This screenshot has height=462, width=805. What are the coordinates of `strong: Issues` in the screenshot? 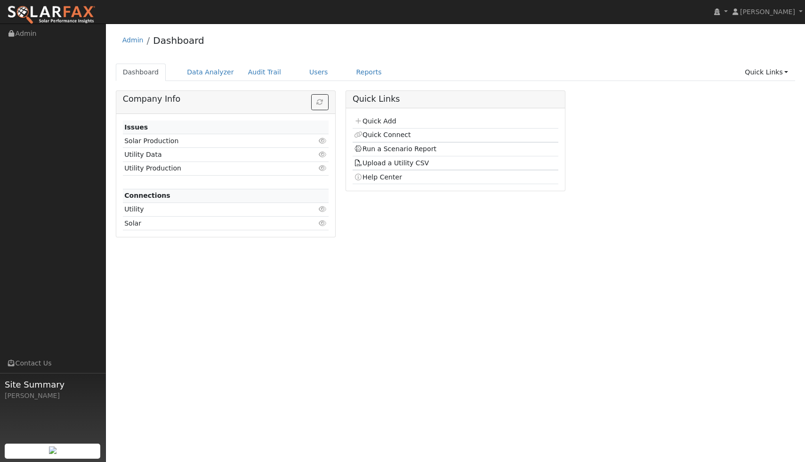 It's located at (136, 127).